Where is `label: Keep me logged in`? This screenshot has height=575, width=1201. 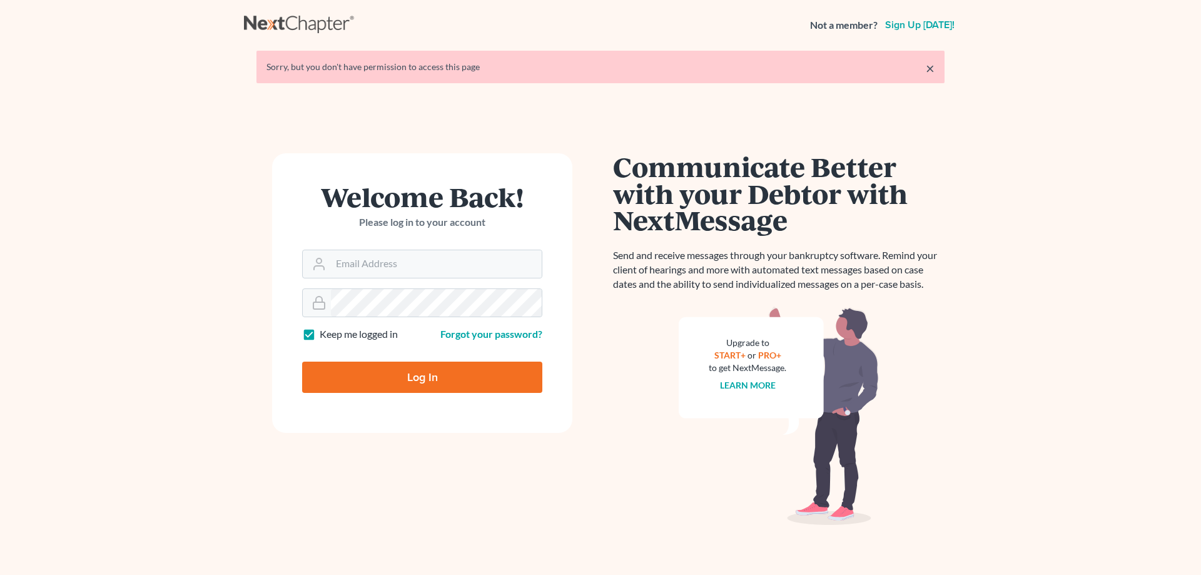 label: Keep me logged in is located at coordinates (358, 334).